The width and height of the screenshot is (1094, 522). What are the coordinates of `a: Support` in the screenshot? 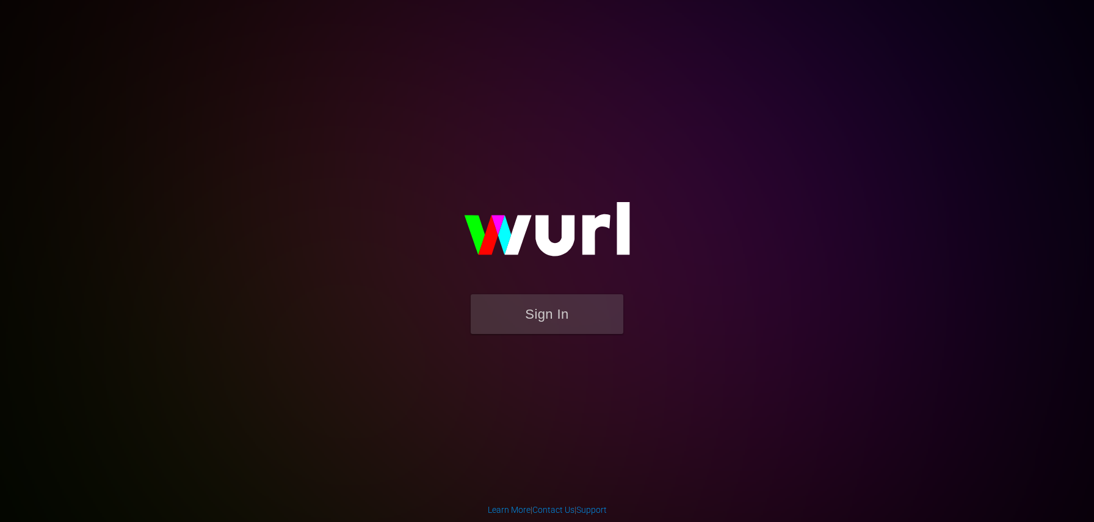 It's located at (591, 510).